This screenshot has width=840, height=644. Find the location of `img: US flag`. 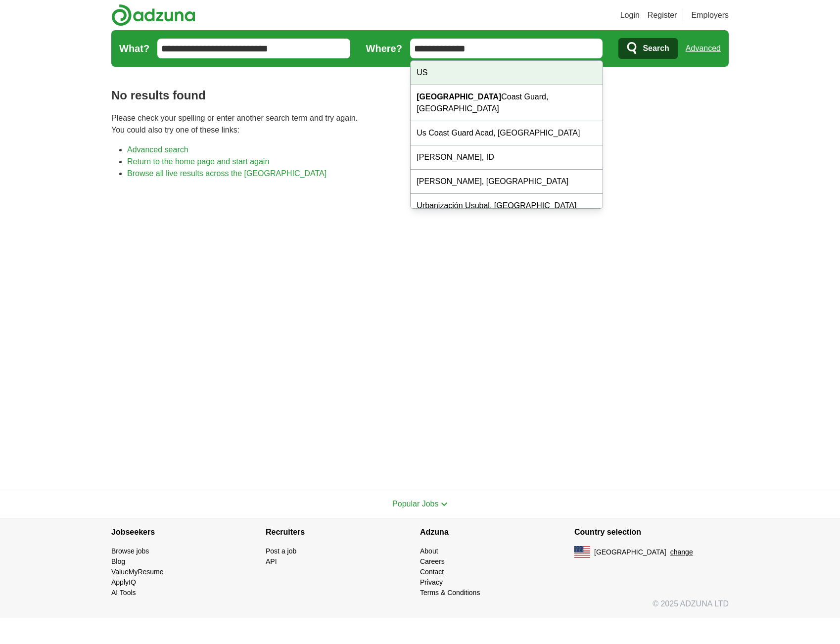

img: US flag is located at coordinates (583, 552).